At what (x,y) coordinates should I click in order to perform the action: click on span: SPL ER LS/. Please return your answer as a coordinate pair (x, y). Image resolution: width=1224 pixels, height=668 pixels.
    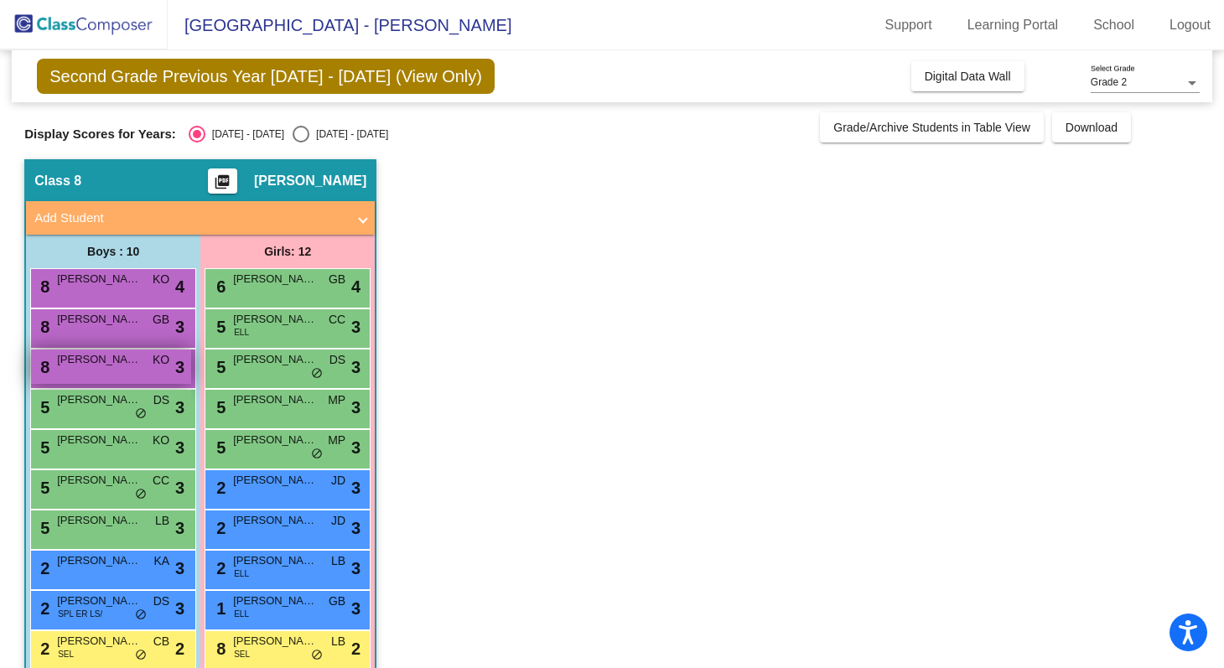
    Looking at the image, I should click on (80, 613).